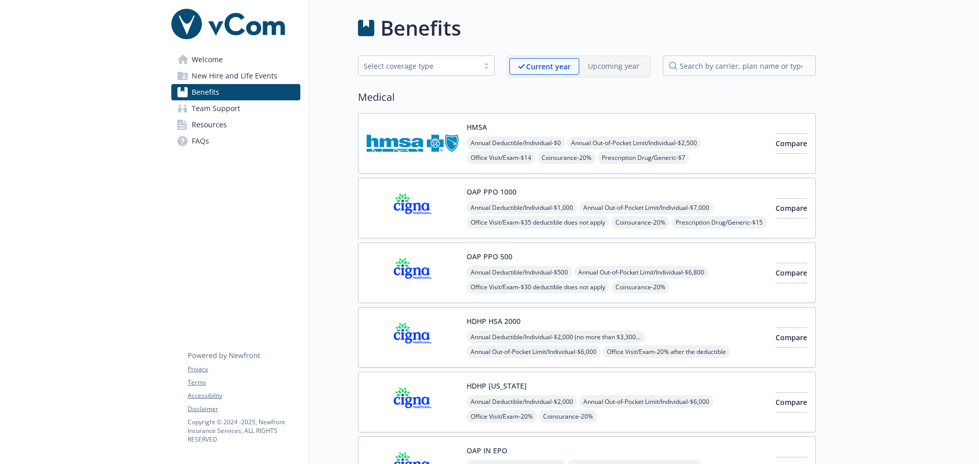  I want to click on span: Benefits, so click(205, 92).